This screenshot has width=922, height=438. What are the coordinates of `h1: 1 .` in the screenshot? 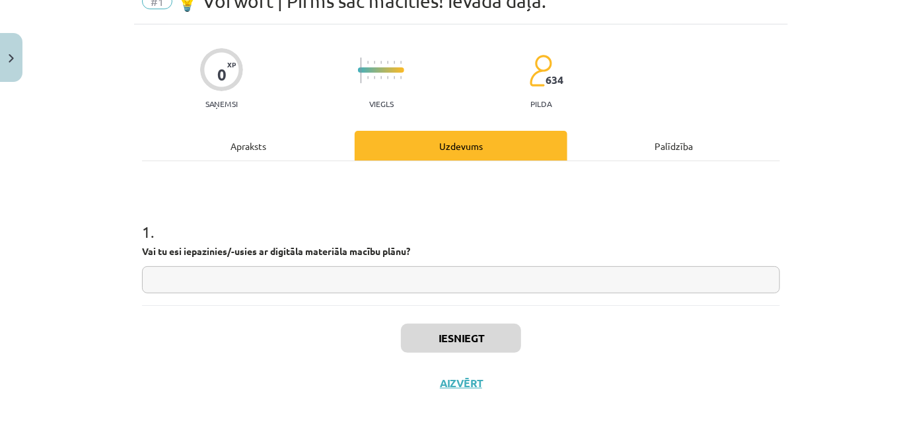 It's located at (461, 220).